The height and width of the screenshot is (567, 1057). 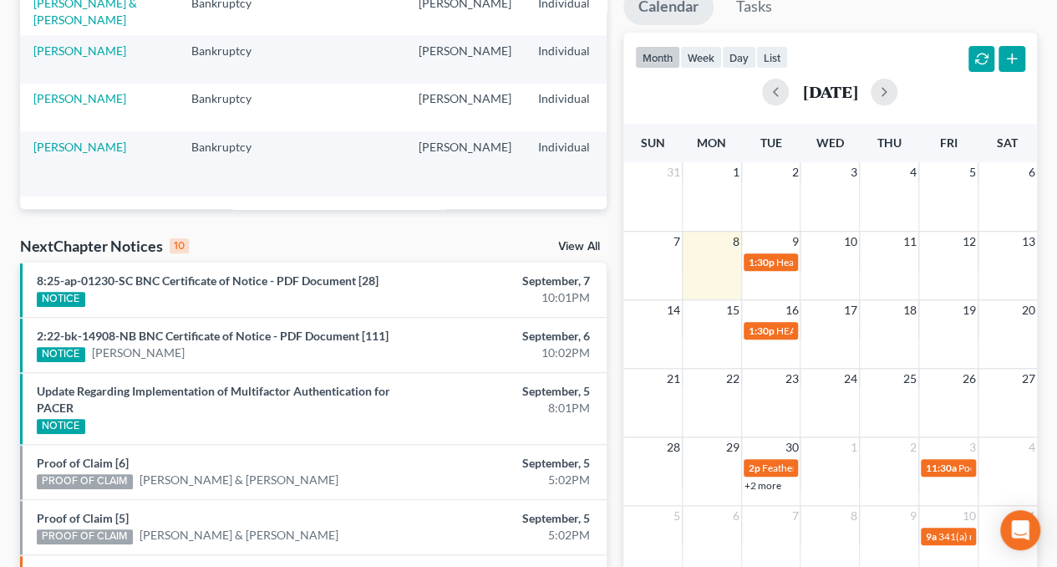 What do you see at coordinates (739, 57) in the screenshot?
I see `button: day` at bounding box center [739, 57].